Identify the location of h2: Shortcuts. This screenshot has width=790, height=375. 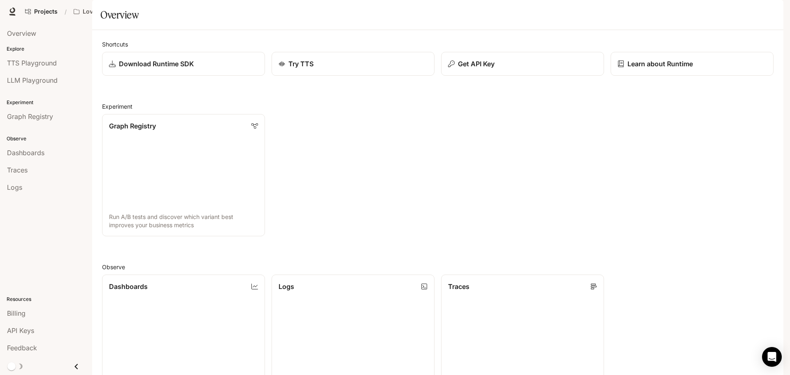
(438, 44).